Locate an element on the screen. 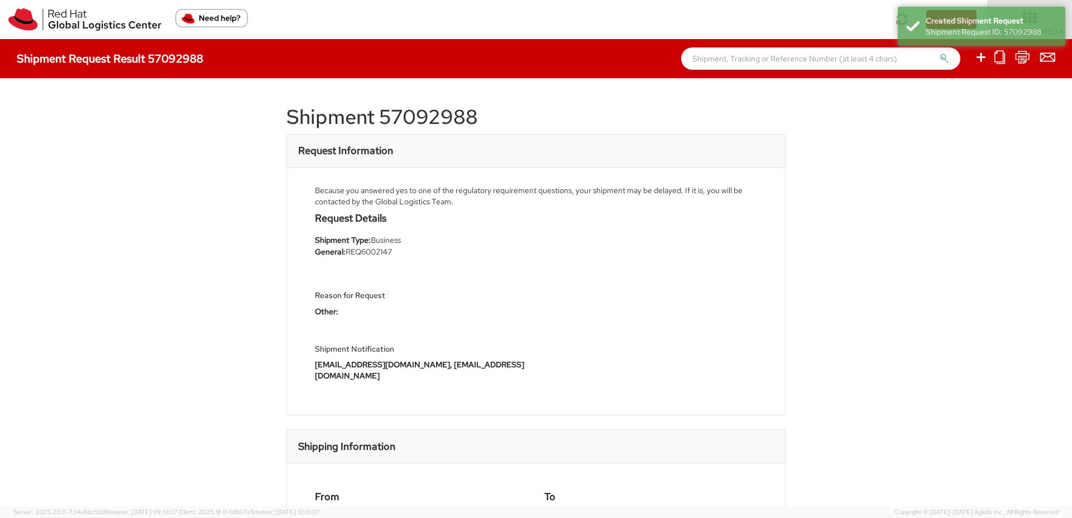 This screenshot has width=1072, height=518. div: Because you answered yes to one of the regulatory requirement questions, your shipment may be del... is located at coordinates (536, 196).